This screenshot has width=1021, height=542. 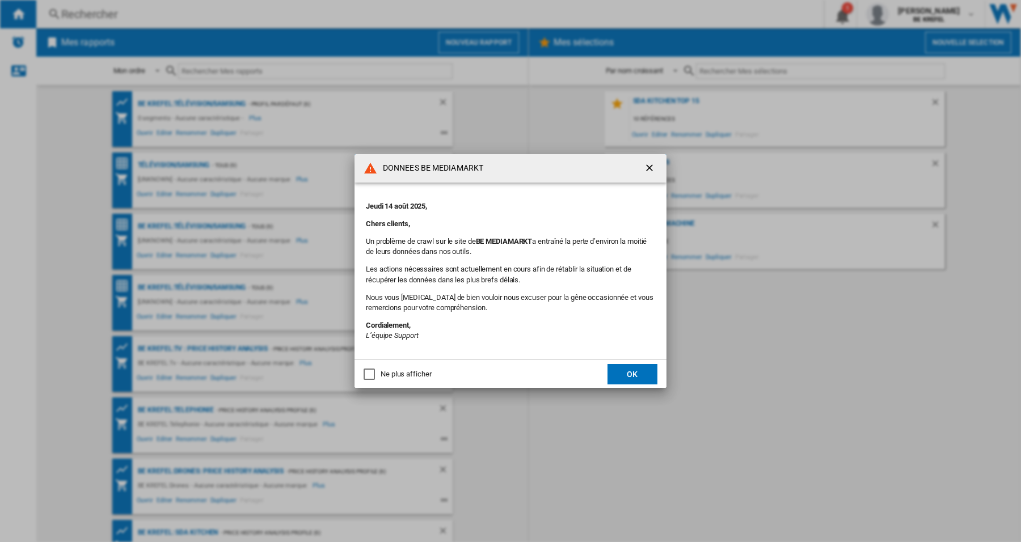 What do you see at coordinates (650, 169) in the screenshot?
I see `ng-md-icon: getI18NText('BUTTONS.CLOSE_DIALOG')` at bounding box center [650, 169].